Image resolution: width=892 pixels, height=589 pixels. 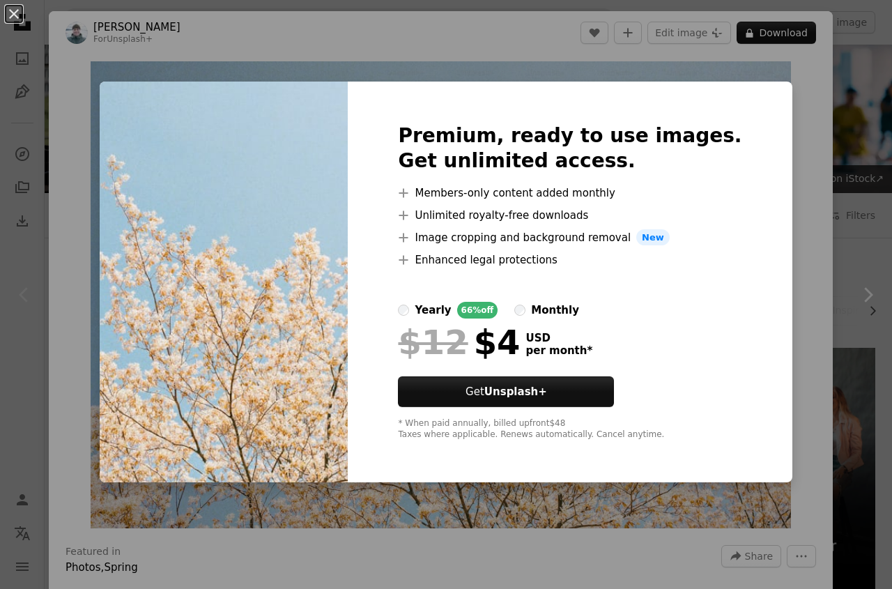 What do you see at coordinates (569, 260) in the screenshot?
I see `li: Enhanced legal protections` at bounding box center [569, 260].